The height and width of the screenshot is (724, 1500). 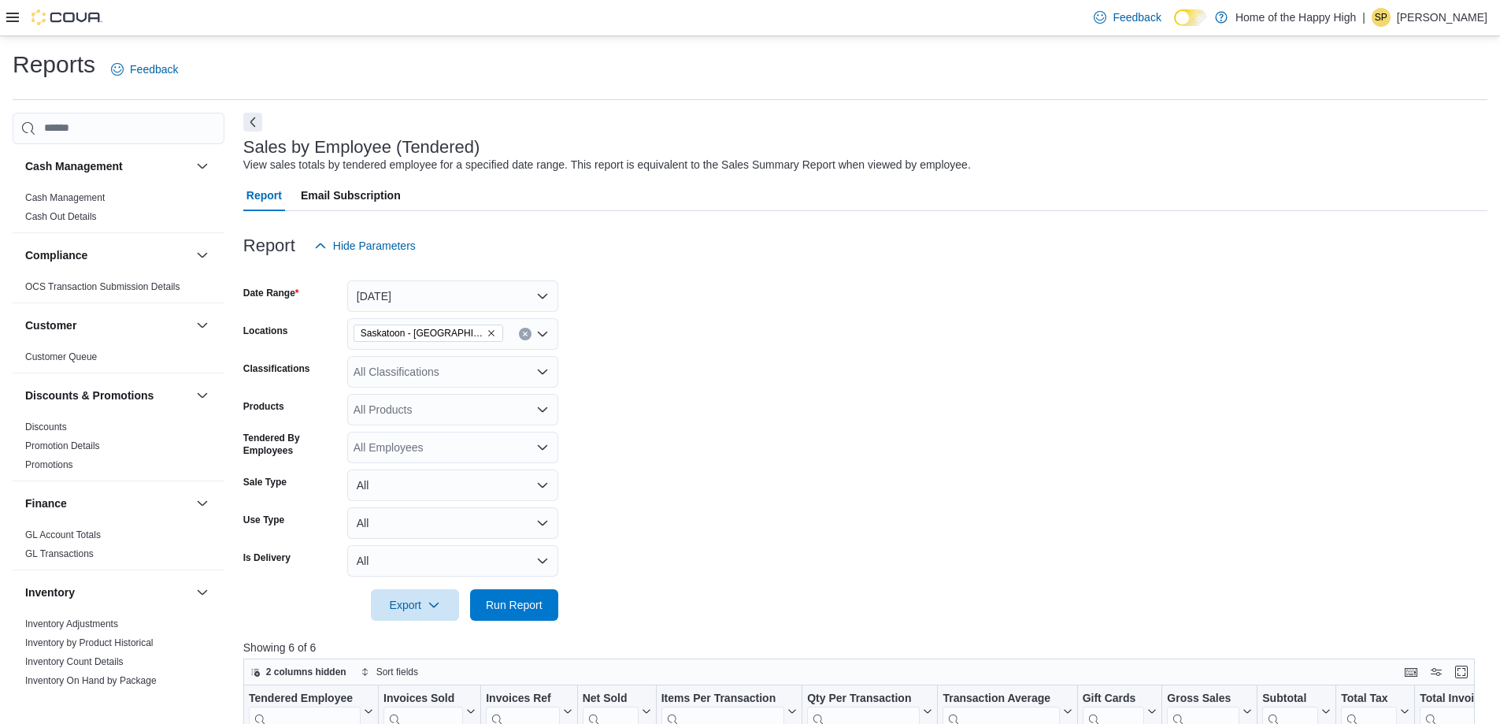 I want to click on div: Cash Management, so click(x=118, y=210).